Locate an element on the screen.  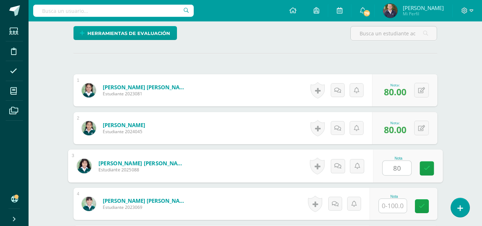
img: 360b31b05d65d0b45237bc282fa2b6a8.png is located at coordinates (89, 204).